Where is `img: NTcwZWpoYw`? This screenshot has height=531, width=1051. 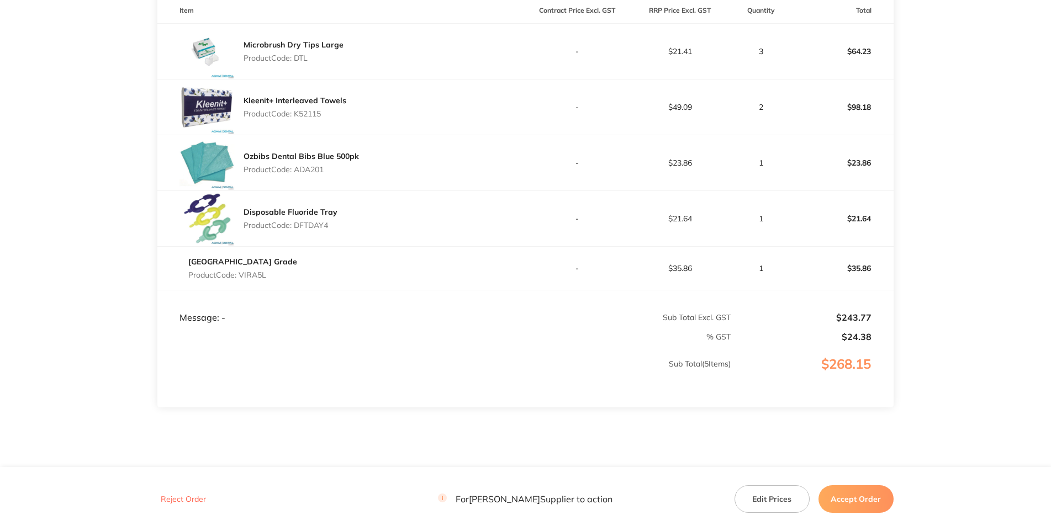 img: NTcwZWpoYw is located at coordinates (207, 107).